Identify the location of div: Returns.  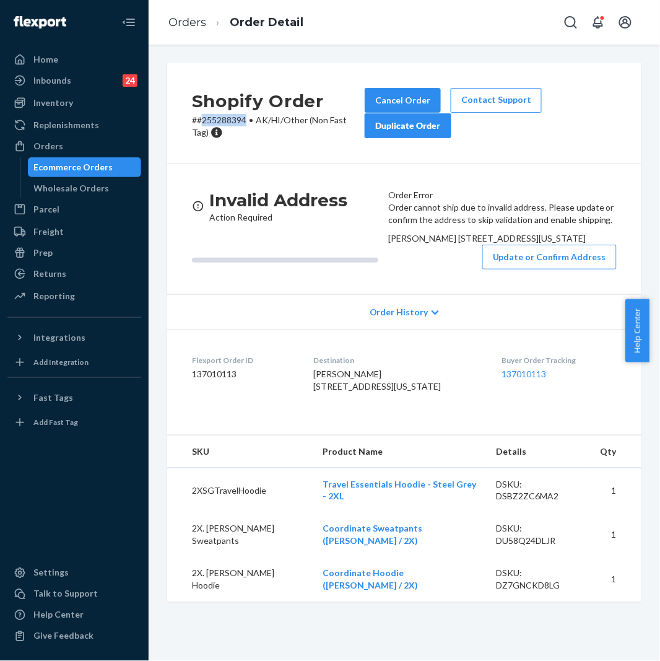
(50, 274).